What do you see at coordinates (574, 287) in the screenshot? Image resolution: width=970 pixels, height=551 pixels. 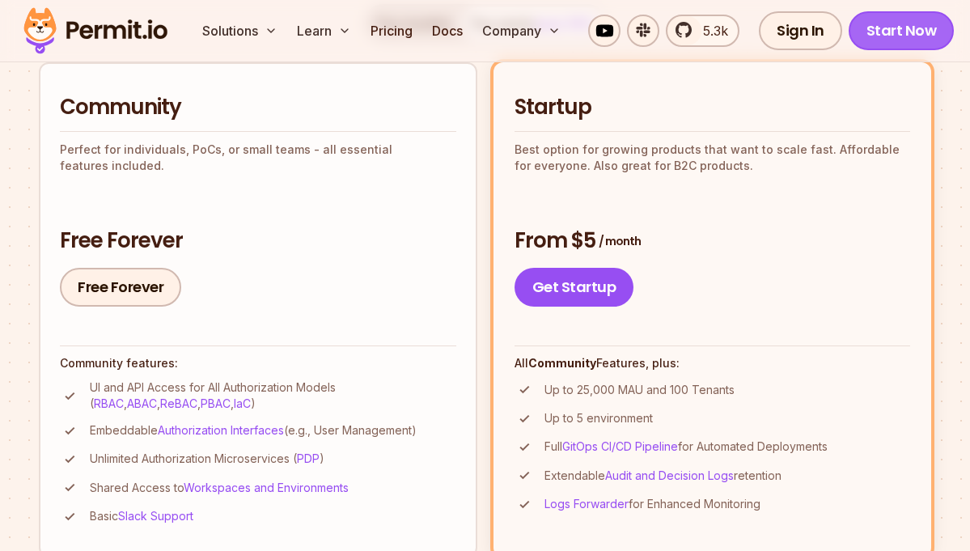 I see `a: Get Startup` at bounding box center [574, 287].